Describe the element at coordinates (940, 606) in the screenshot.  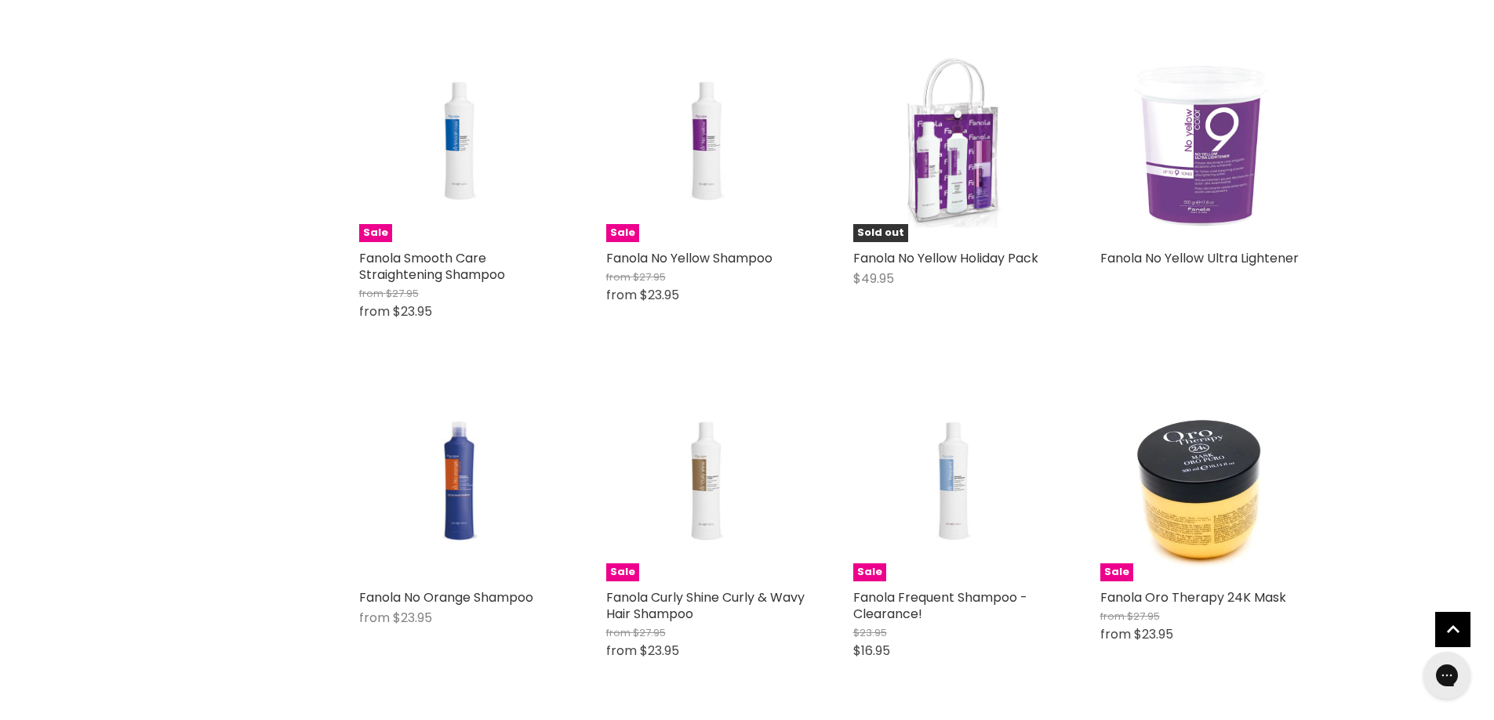
I see `a: Fanola Frequent Shampoo - Clearance!` at that location.